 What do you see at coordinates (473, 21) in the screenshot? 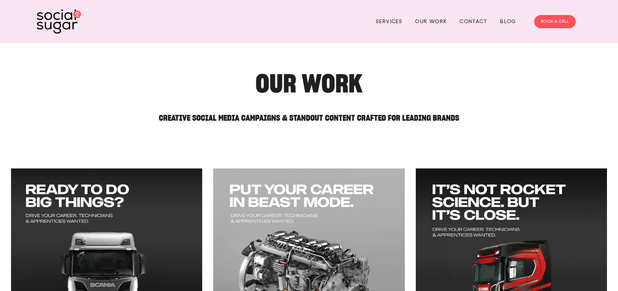
I see `a: Contact` at bounding box center [473, 21].